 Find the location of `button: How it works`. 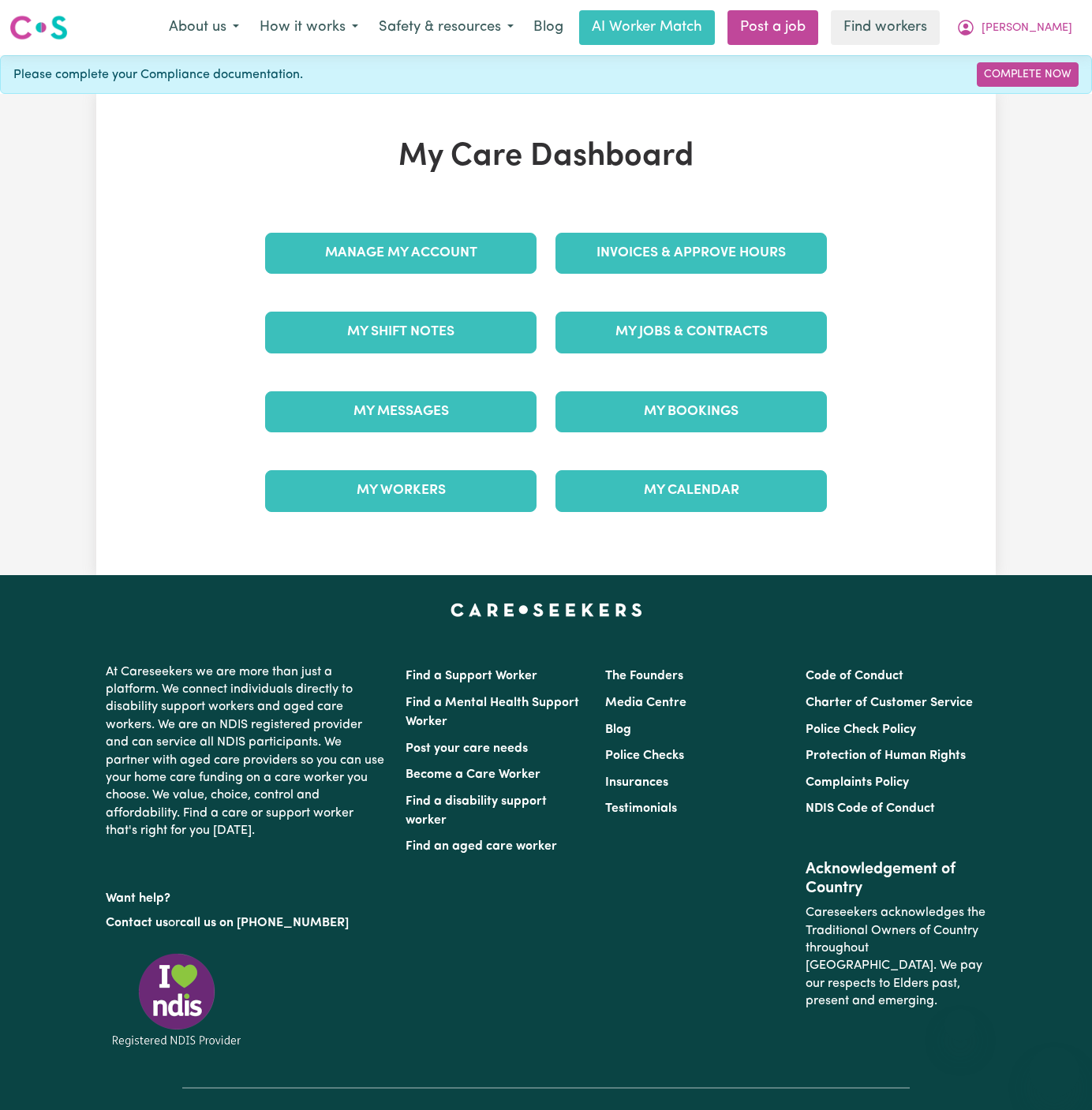

button: How it works is located at coordinates (308, 27).